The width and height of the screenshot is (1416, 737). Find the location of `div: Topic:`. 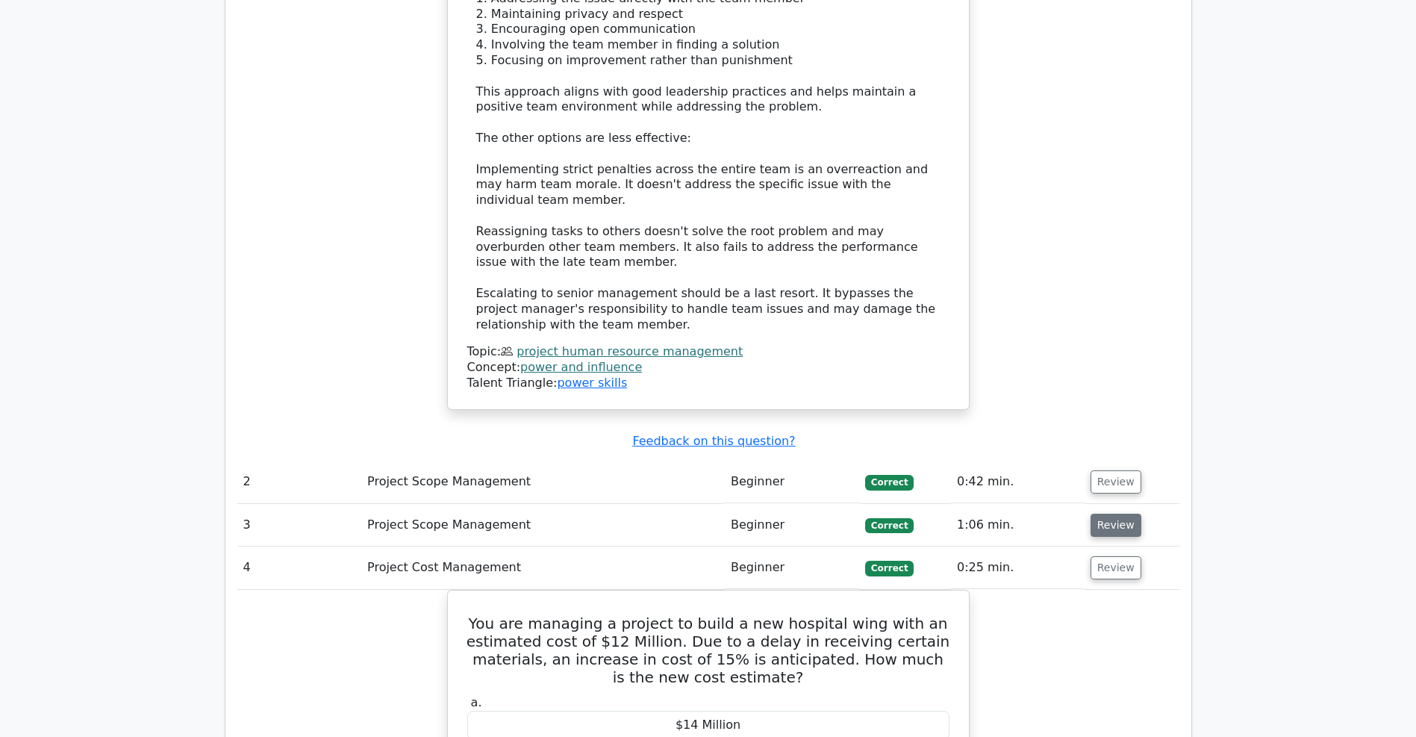

div: Topic: is located at coordinates (709, 352).